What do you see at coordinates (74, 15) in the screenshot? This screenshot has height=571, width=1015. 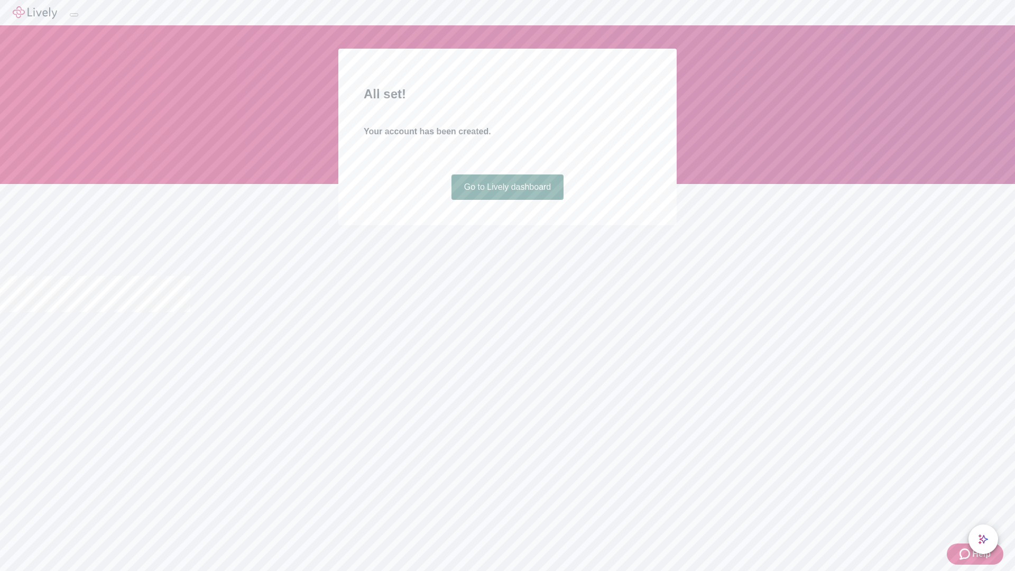 I see `button: Log out` at bounding box center [74, 15].